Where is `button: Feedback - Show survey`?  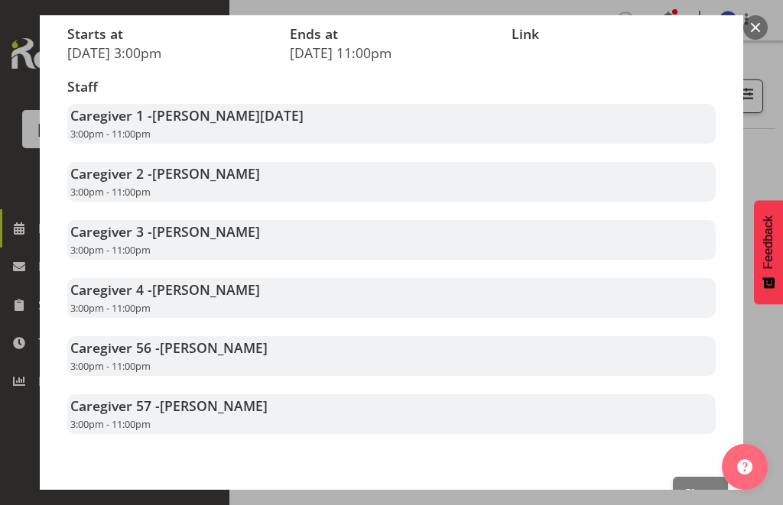 button: Feedback - Show survey is located at coordinates (769, 252).